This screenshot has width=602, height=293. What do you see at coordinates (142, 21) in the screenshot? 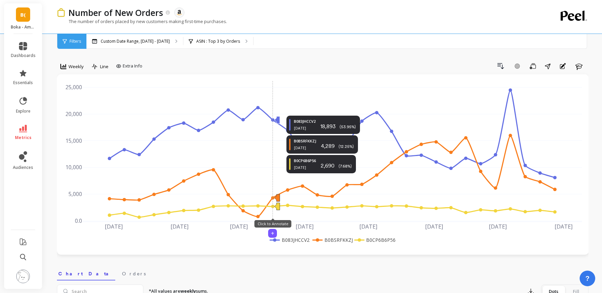
I see `p: The number of orders placed by new customers making first-time purchases.` at bounding box center [142, 21].